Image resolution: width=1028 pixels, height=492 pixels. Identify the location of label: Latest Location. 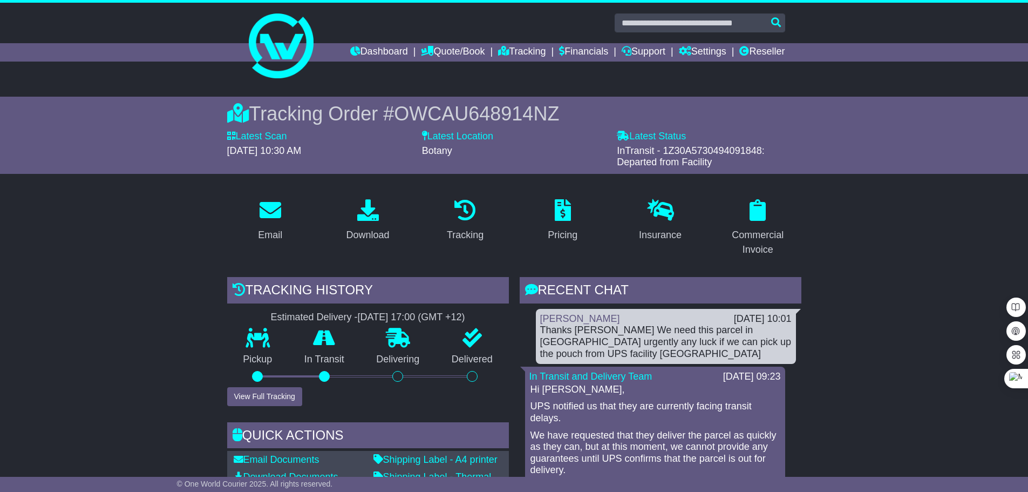
(458, 137).